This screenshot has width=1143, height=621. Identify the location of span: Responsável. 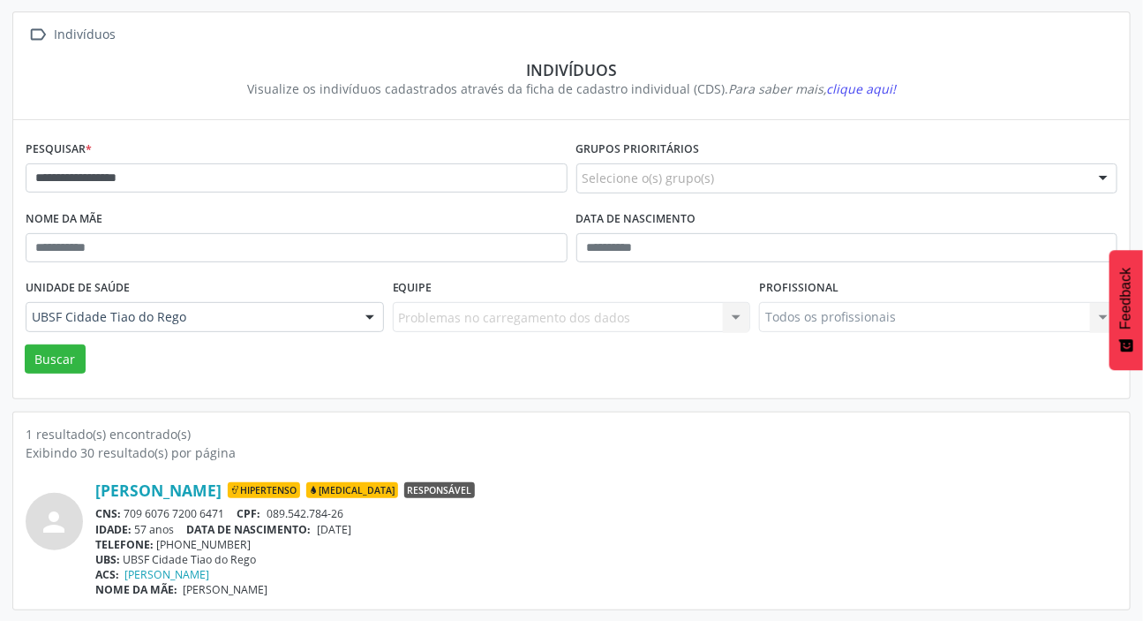
(440, 490).